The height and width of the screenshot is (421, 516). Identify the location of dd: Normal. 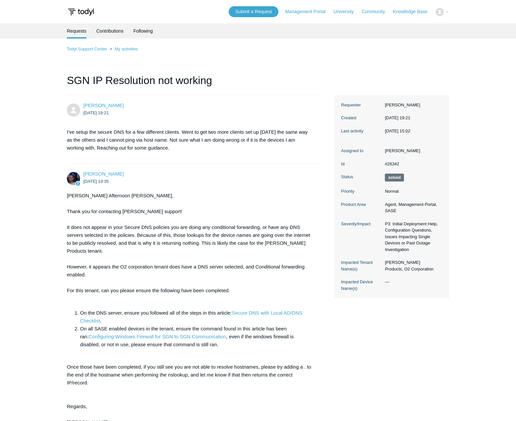
(412, 191).